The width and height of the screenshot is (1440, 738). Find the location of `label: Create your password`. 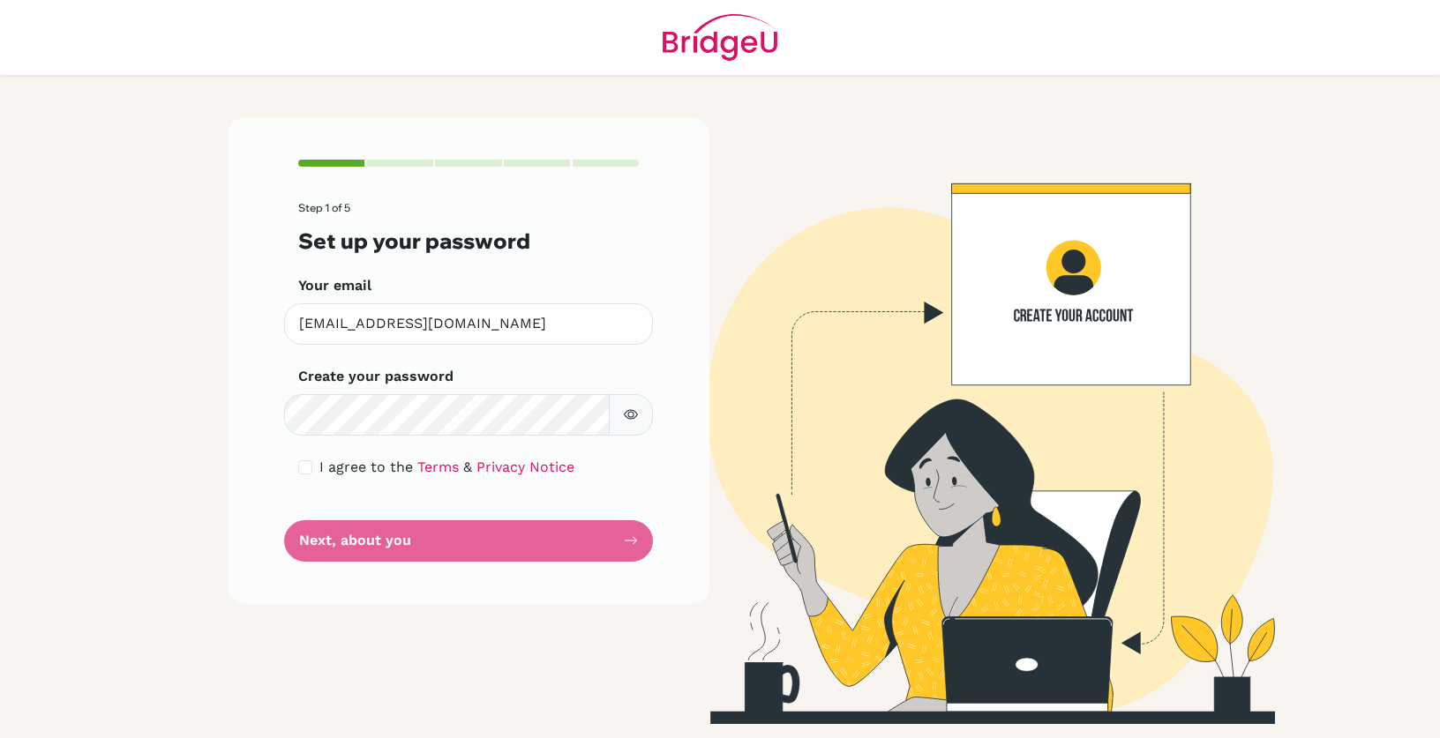

label: Create your password is located at coordinates (376, 377).